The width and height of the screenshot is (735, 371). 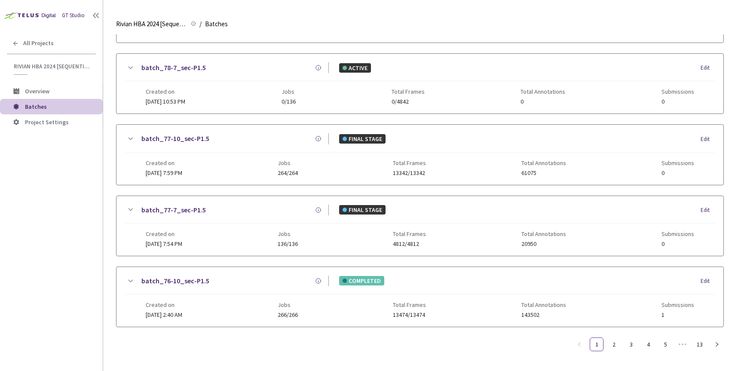 What do you see at coordinates (597, 344) in the screenshot?
I see `li: 1` at bounding box center [597, 344].